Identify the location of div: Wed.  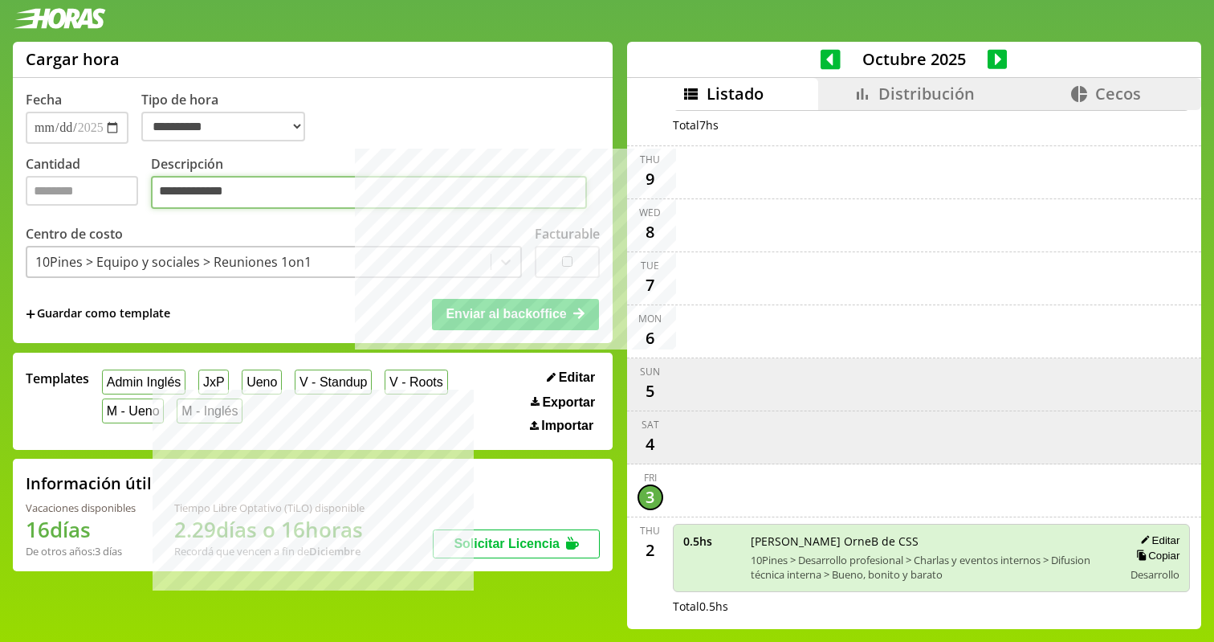
(650, 212).